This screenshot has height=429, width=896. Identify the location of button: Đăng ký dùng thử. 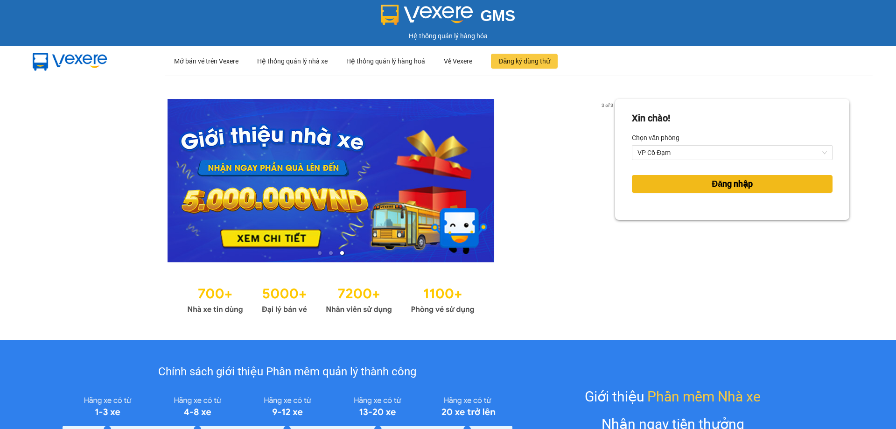
(524, 61).